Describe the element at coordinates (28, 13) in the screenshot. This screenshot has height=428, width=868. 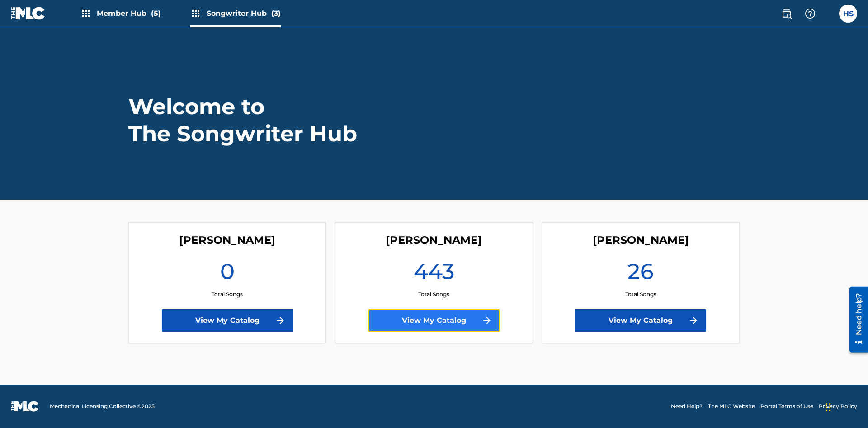
I see `img: MLC Logo` at that location.